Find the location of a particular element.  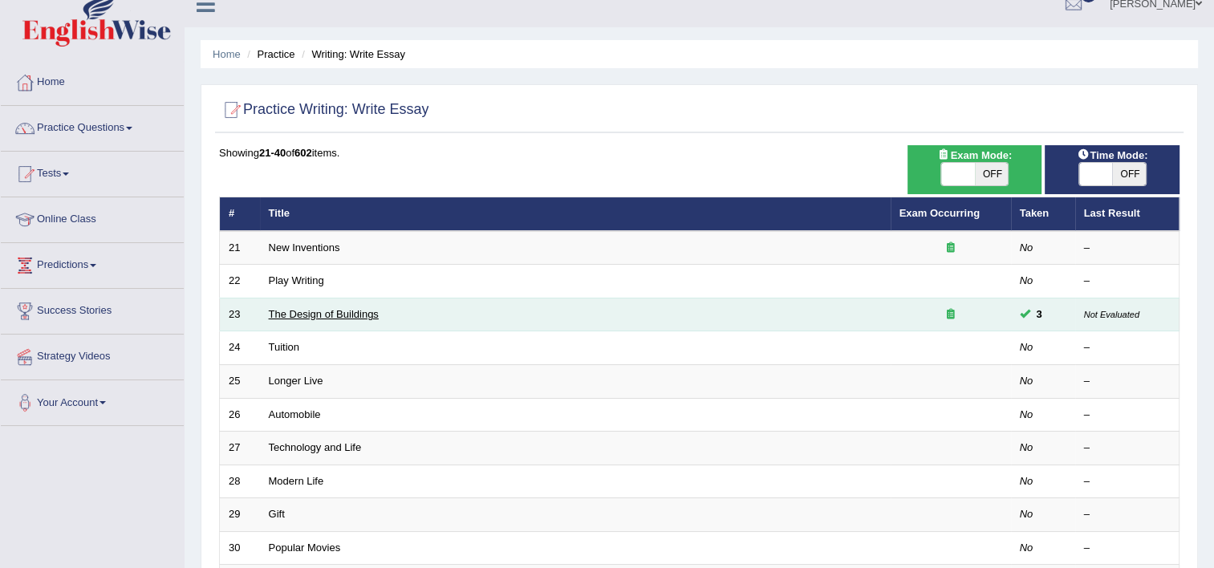

a: Predictions is located at coordinates (92, 263).